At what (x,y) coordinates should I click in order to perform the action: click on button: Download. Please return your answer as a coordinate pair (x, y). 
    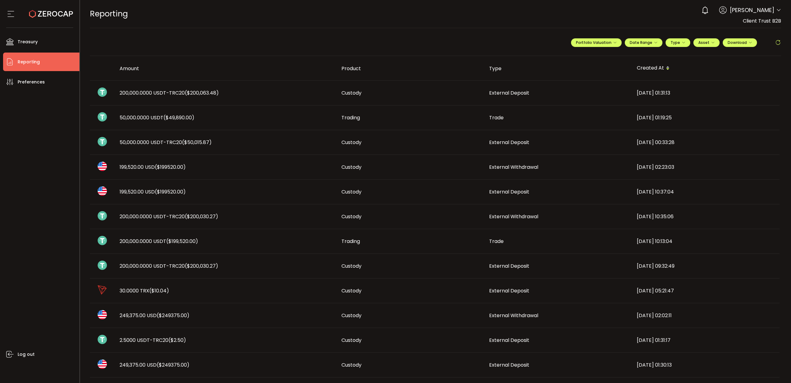
    Looking at the image, I should click on (740, 43).